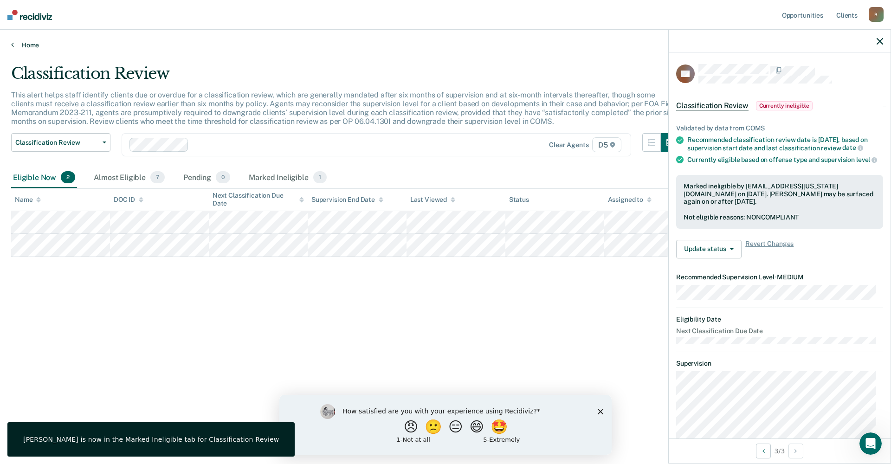 The height and width of the screenshot is (464, 891). What do you see at coordinates (157, 177) in the screenshot?
I see `span: 7` at bounding box center [157, 177].